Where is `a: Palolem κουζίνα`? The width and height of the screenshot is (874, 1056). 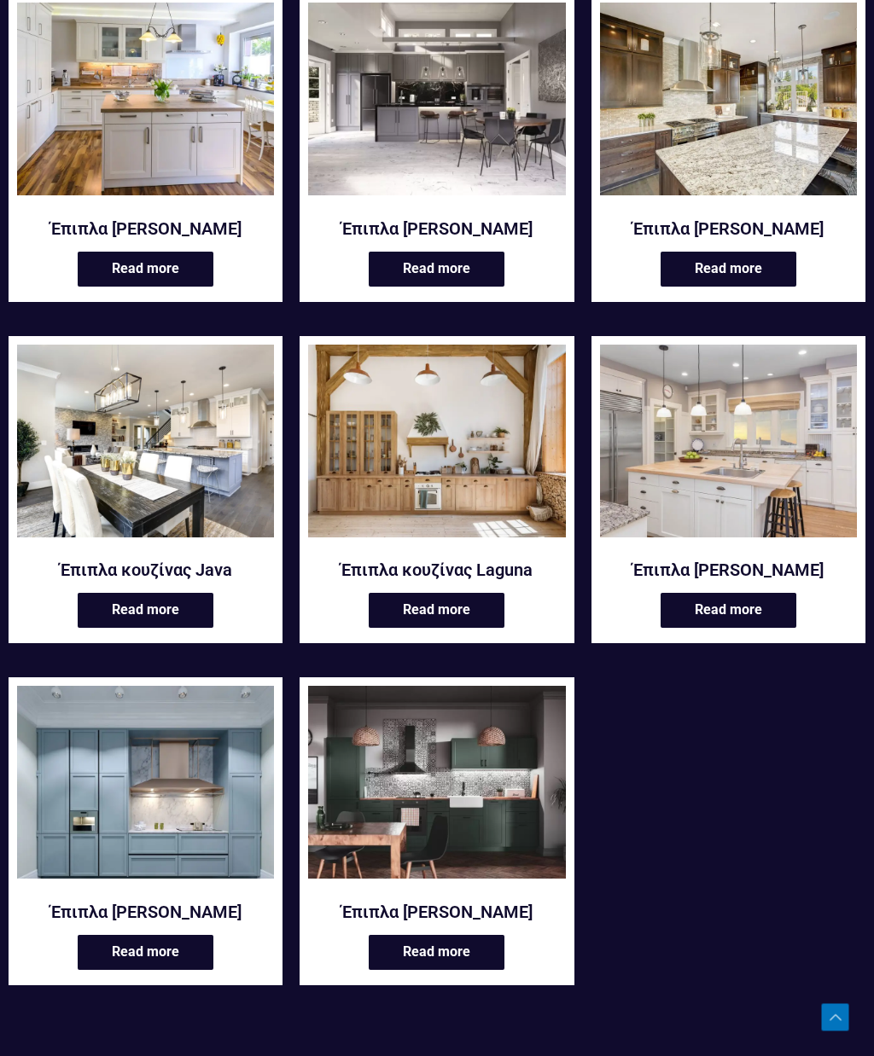
a: Palolem κουζίνα is located at coordinates (728, 446).